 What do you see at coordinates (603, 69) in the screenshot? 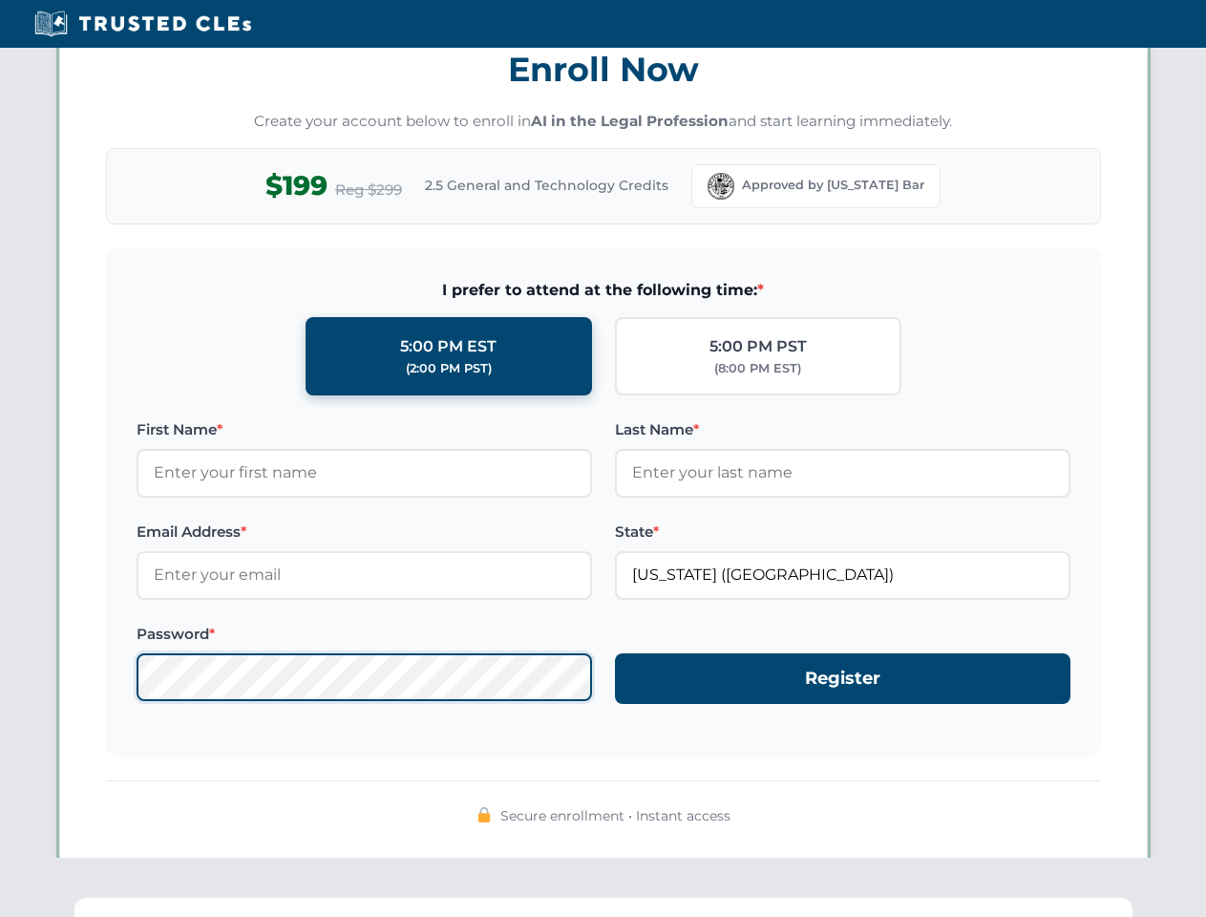
I see `h3: Enroll Now` at bounding box center [603, 69].